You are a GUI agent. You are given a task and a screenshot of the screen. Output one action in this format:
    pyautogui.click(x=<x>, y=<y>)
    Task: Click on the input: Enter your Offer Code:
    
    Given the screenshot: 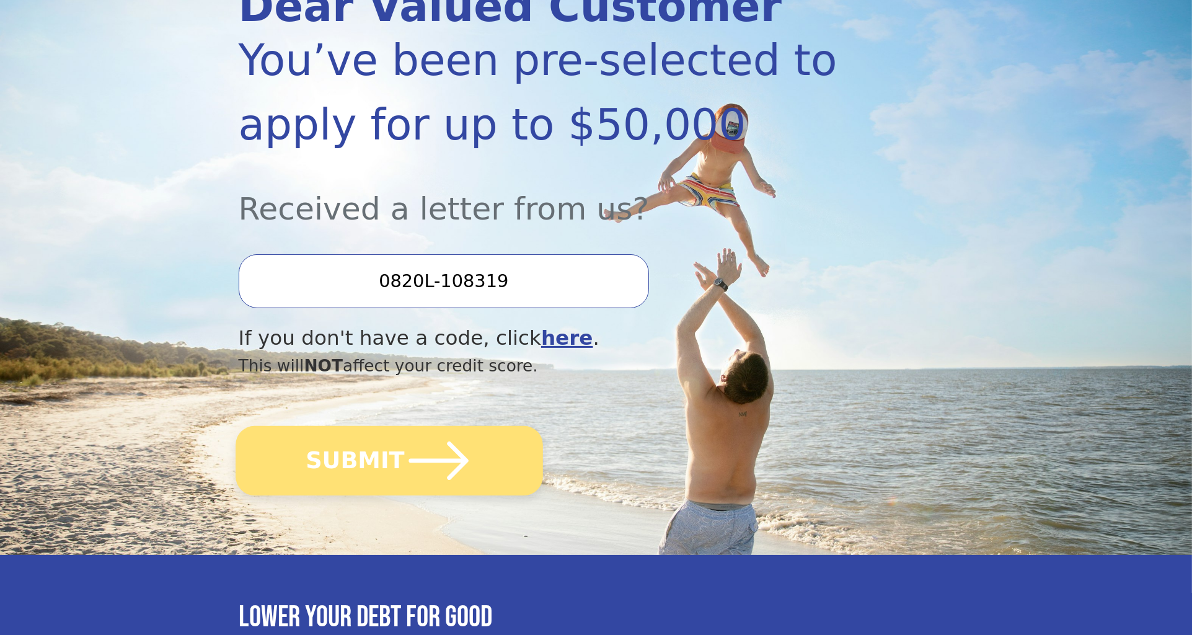 What is the action you would take?
    pyautogui.click(x=444, y=281)
    